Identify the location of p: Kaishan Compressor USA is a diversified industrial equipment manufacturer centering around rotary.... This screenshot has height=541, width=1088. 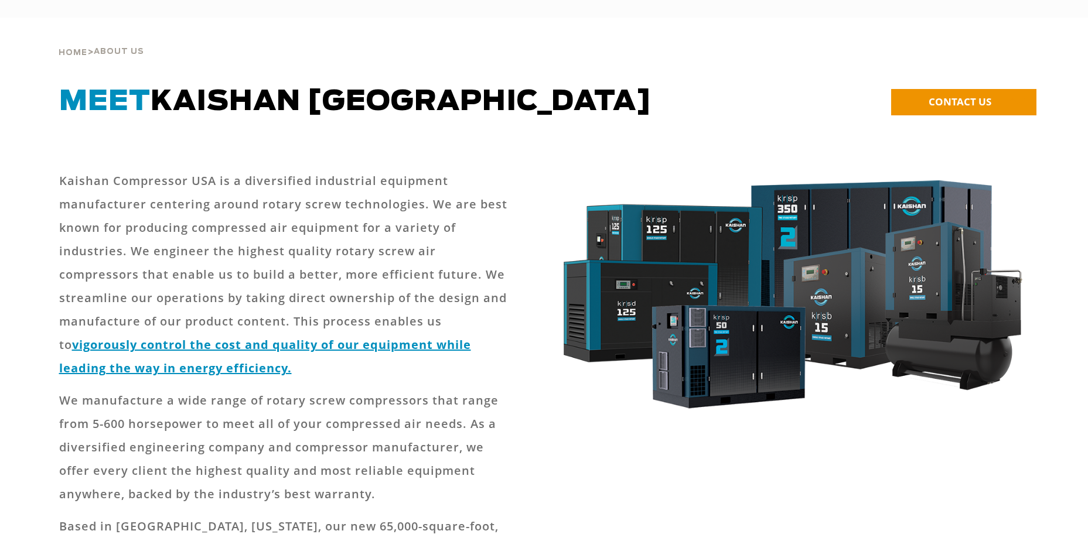
(287, 275).